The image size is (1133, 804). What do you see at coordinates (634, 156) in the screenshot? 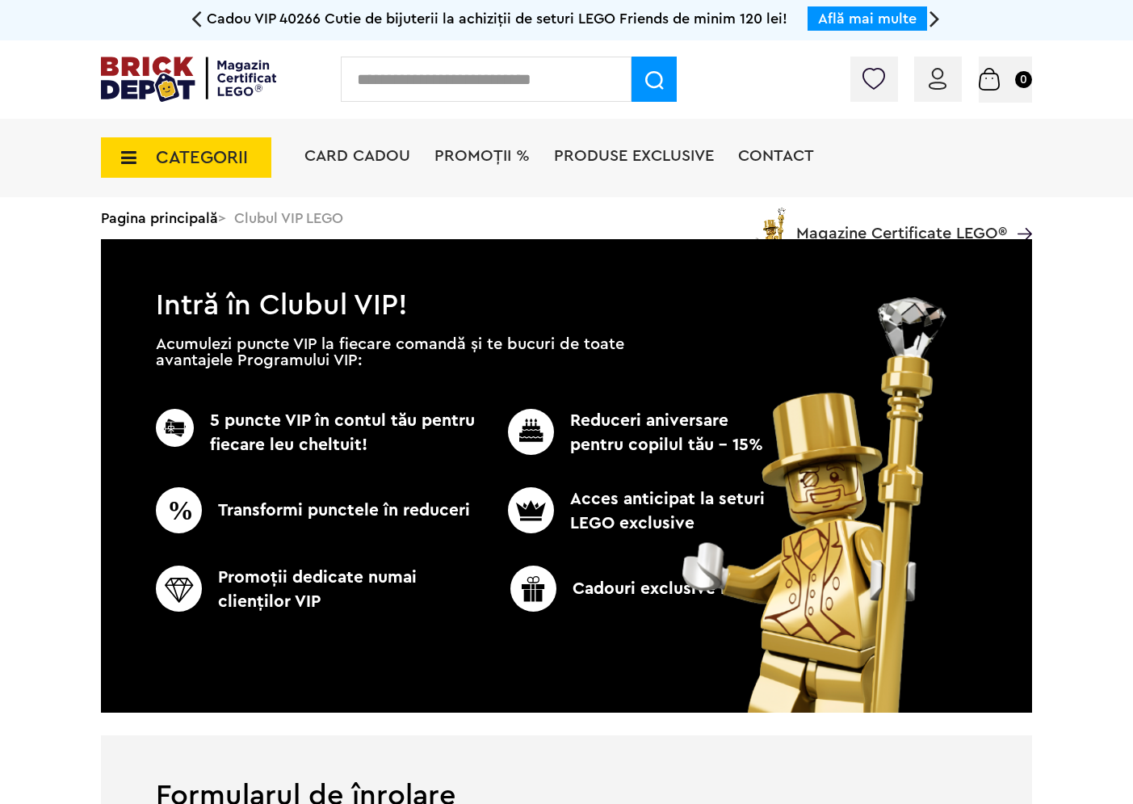
I see `a: Produse exclusive` at bounding box center [634, 156].